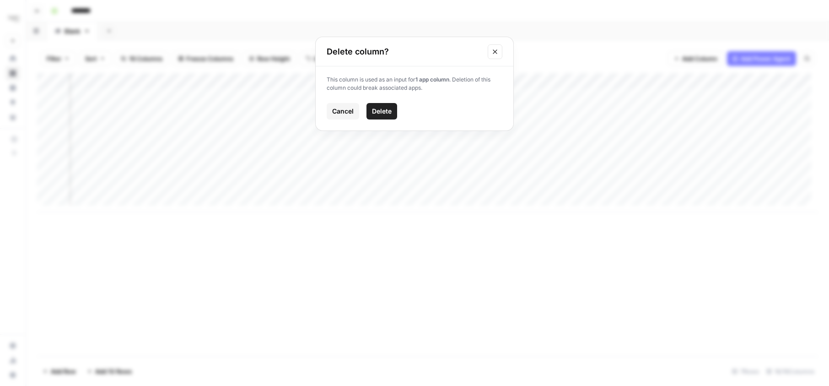 This screenshot has height=386, width=829. I want to click on button: Delete, so click(382, 111).